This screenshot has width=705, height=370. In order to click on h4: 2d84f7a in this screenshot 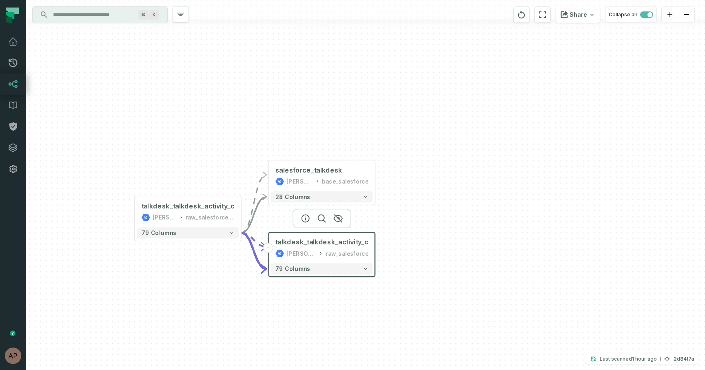, I will do `click(684, 359)`.